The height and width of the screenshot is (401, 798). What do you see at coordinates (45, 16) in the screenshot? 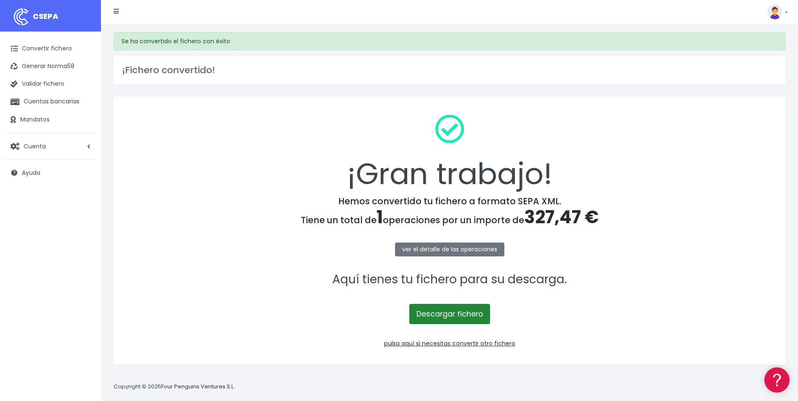
I see `span: CSEPA` at bounding box center [45, 16].